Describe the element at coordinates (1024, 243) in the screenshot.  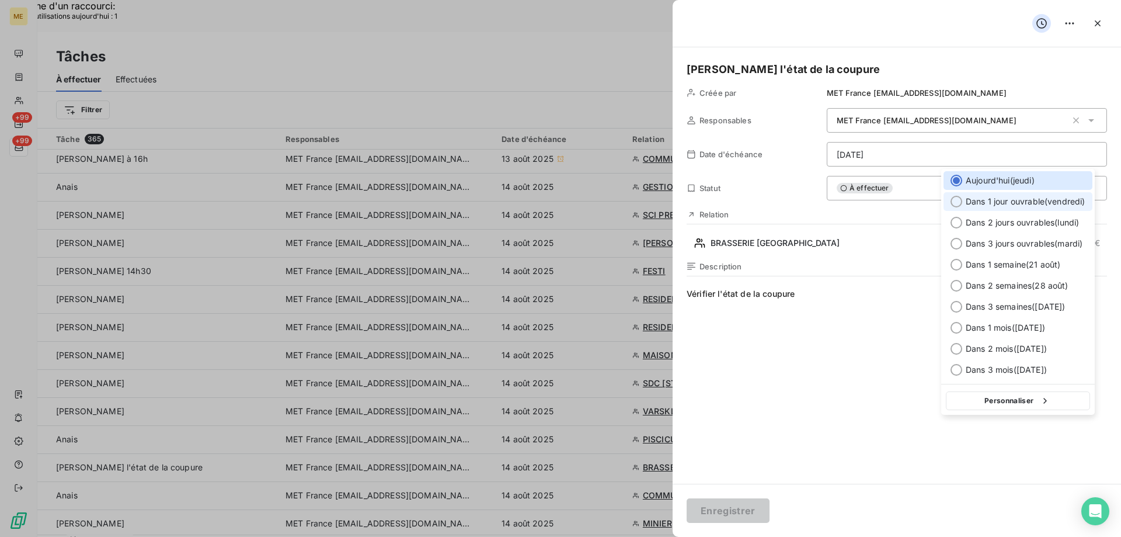
I see `span: Dans 3 jours ouvrables ( mardi )` at that location.